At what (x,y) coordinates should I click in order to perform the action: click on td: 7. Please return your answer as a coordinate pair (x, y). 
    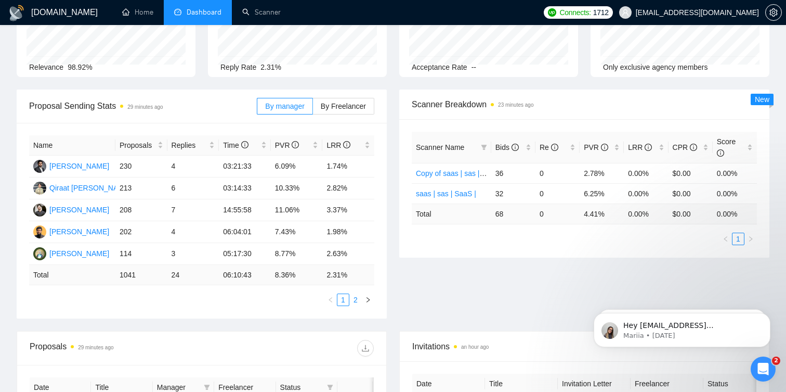
    Looking at the image, I should click on (193, 210).